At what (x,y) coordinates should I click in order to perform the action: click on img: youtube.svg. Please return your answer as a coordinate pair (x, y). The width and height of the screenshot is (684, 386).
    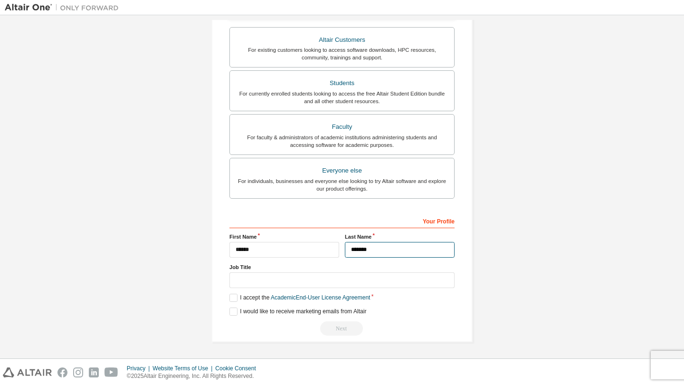
    Looking at the image, I should click on (111, 372).